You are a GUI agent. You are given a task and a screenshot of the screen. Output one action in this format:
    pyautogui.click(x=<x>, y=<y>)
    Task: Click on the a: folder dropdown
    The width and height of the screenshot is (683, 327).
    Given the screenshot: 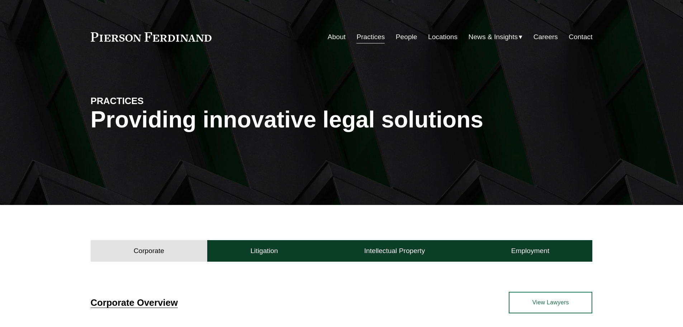 What is the action you would take?
    pyautogui.click(x=496, y=37)
    